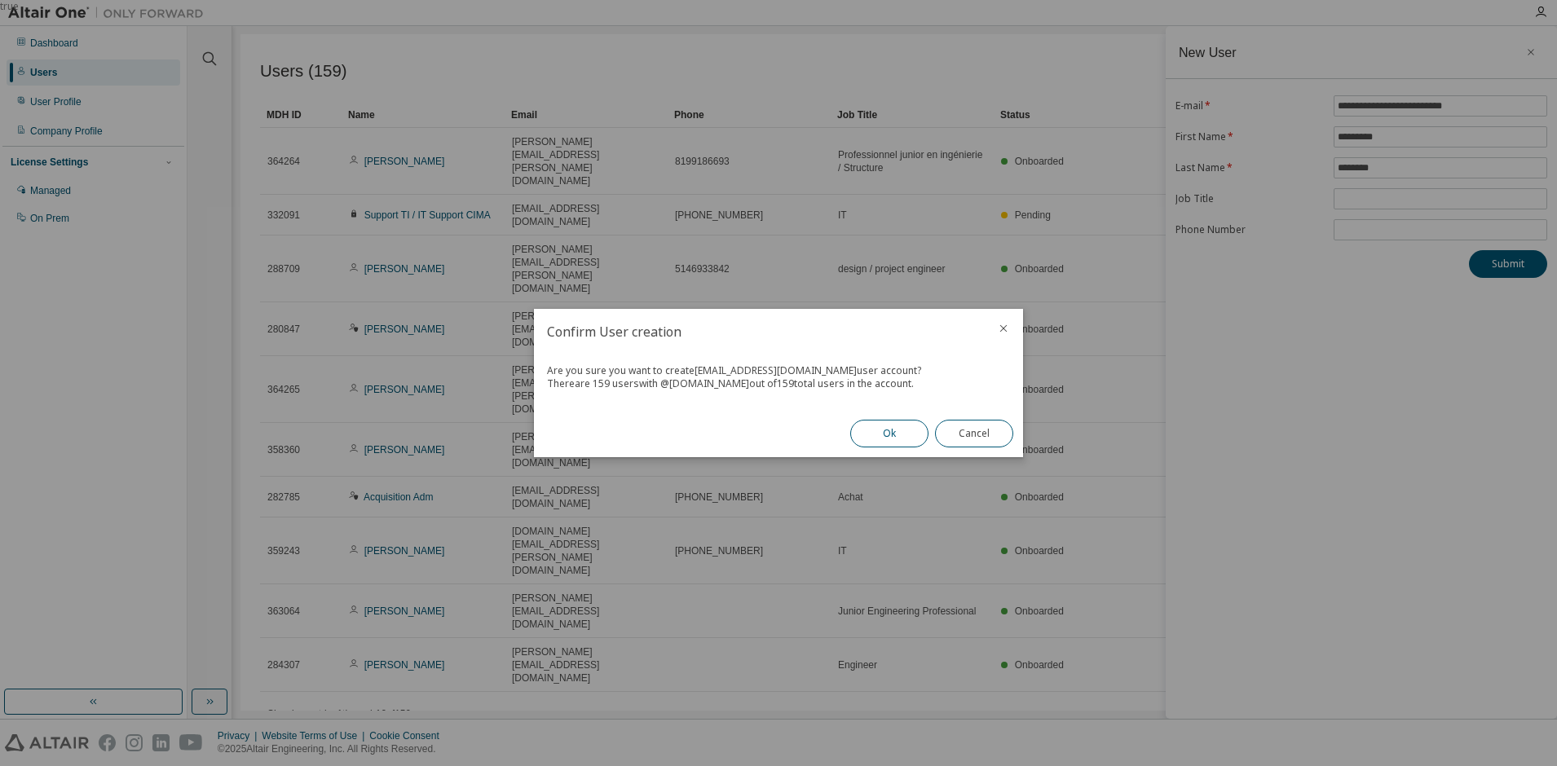  What do you see at coordinates (1004, 329) in the screenshot?
I see `button: close` at bounding box center [1004, 329].